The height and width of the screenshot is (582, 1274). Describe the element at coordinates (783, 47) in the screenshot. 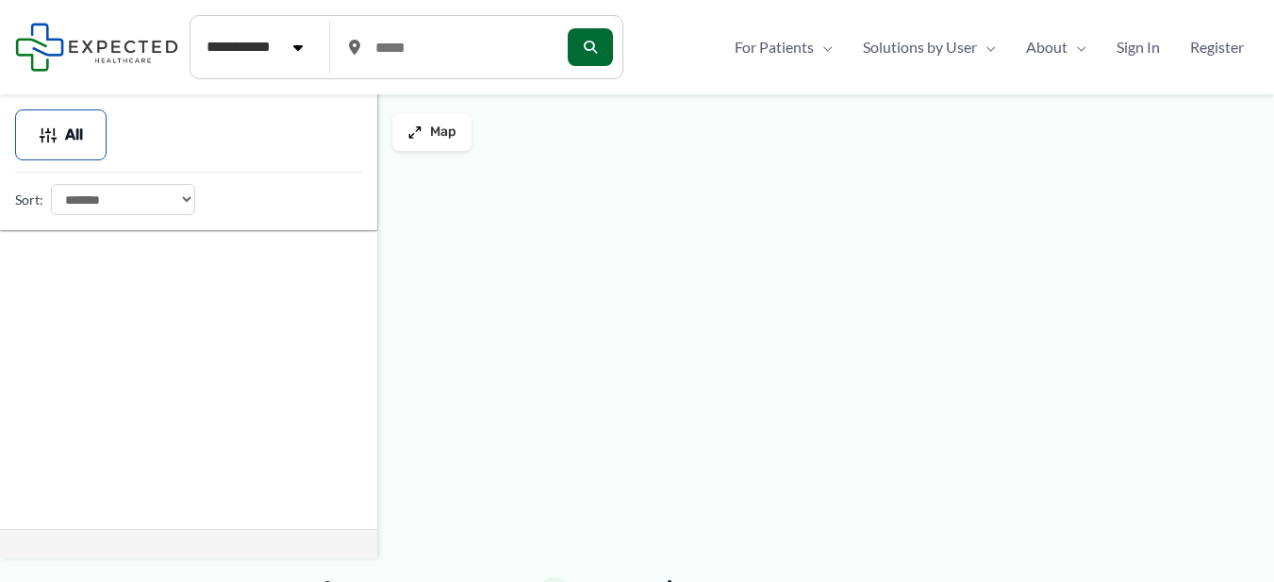

I see `a: For PatientsMenu Toggle` at that location.